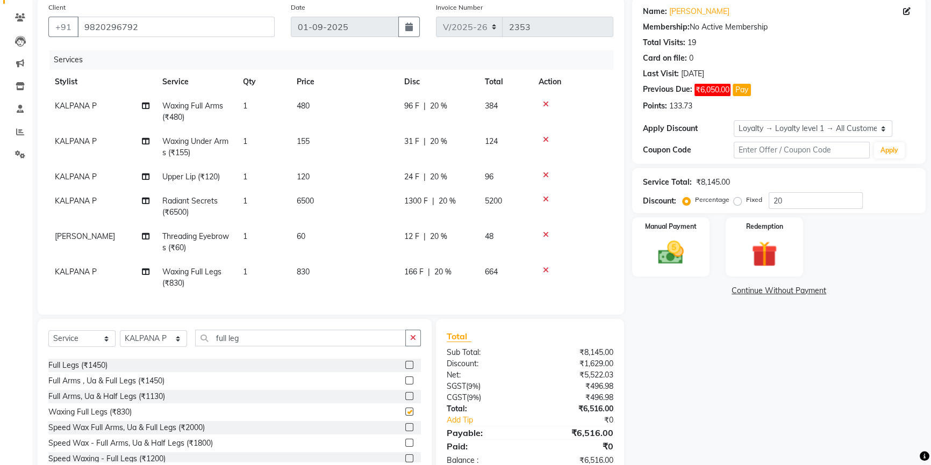 The image size is (931, 465). What do you see at coordinates (102, 82) in the screenshot?
I see `th: Stylist` at bounding box center [102, 82].